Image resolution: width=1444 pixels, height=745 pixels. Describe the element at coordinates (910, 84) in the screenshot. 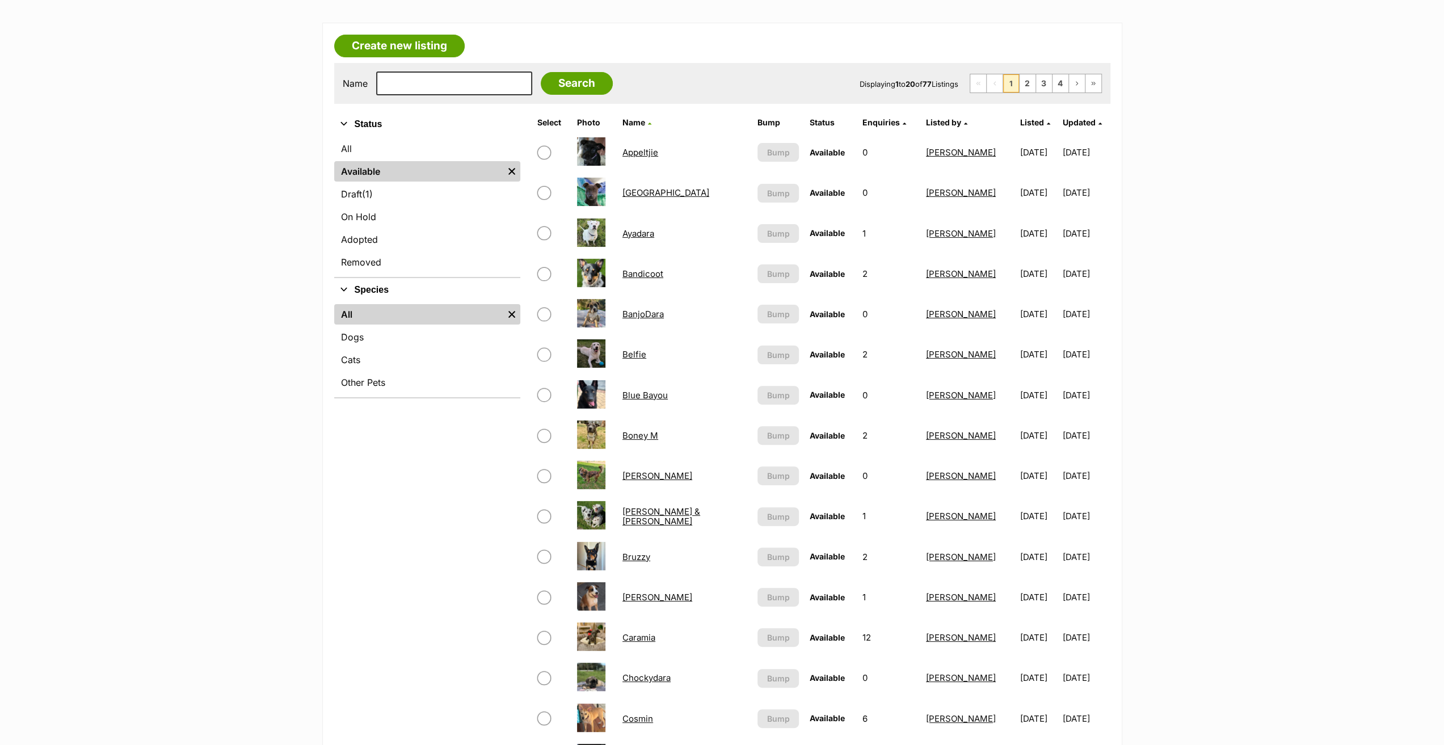

I see `strong: 20` at that location.